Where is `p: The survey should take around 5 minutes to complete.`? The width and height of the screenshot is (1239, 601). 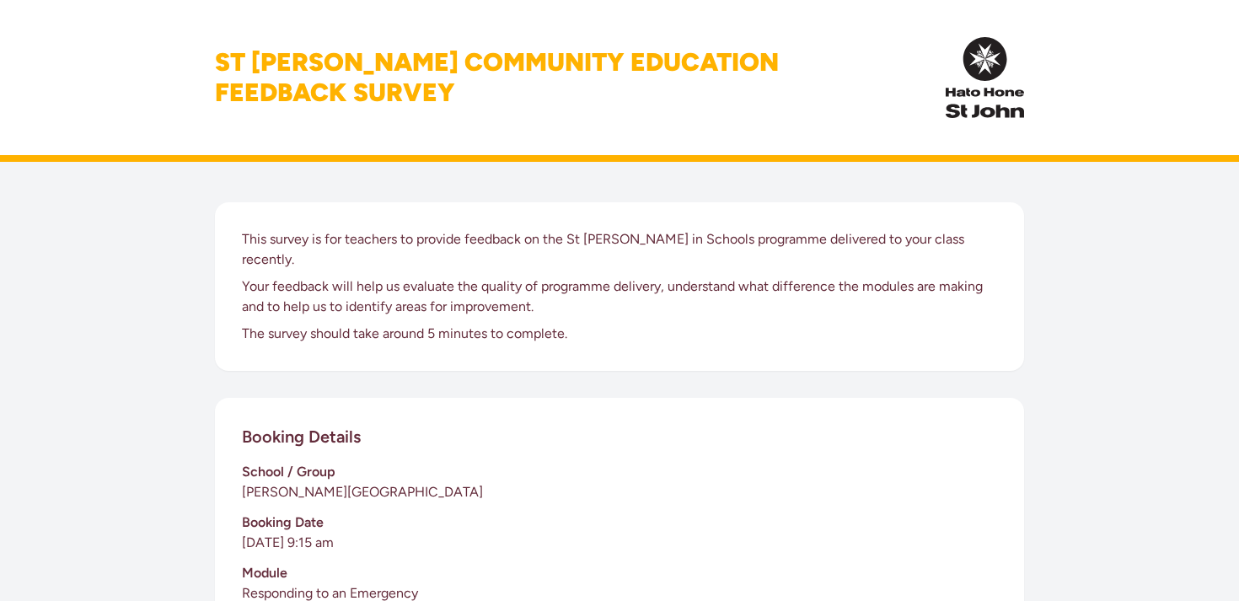
p: The survey should take around 5 minutes to complete. is located at coordinates (619, 334).